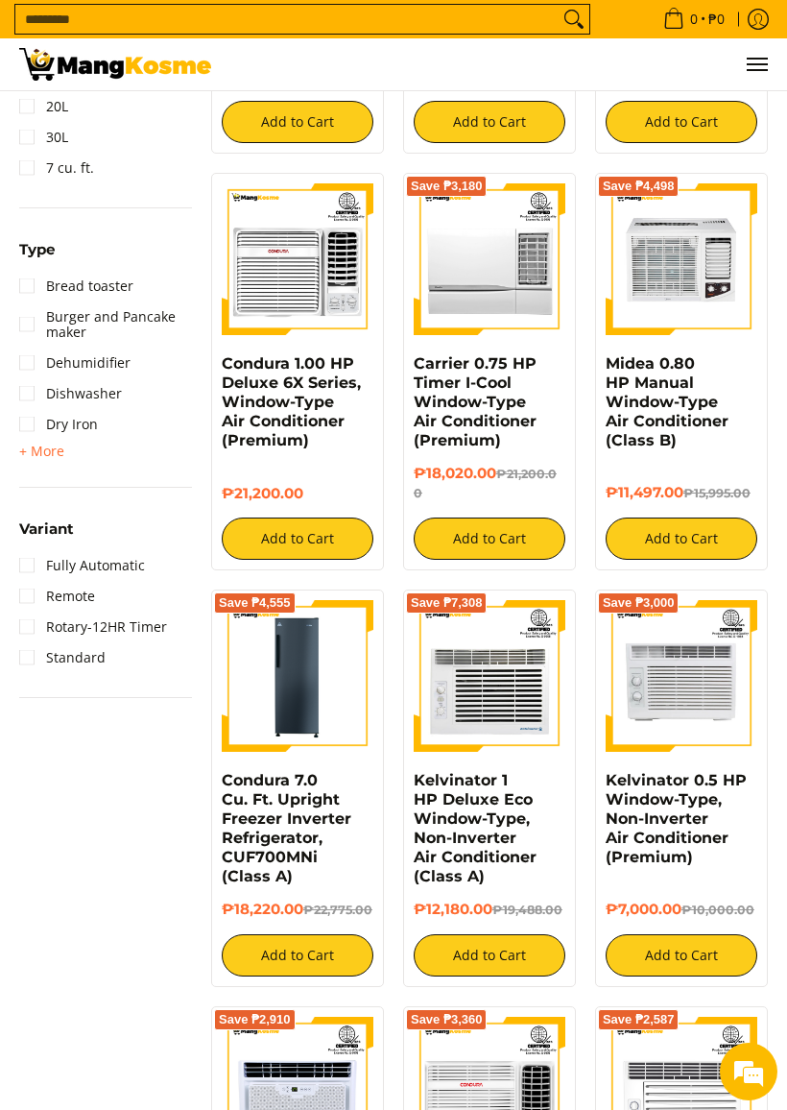 Image resolution: width=787 pixels, height=1110 pixels. What do you see at coordinates (43, 137) in the screenshot?
I see `a: 30L` at bounding box center [43, 137].